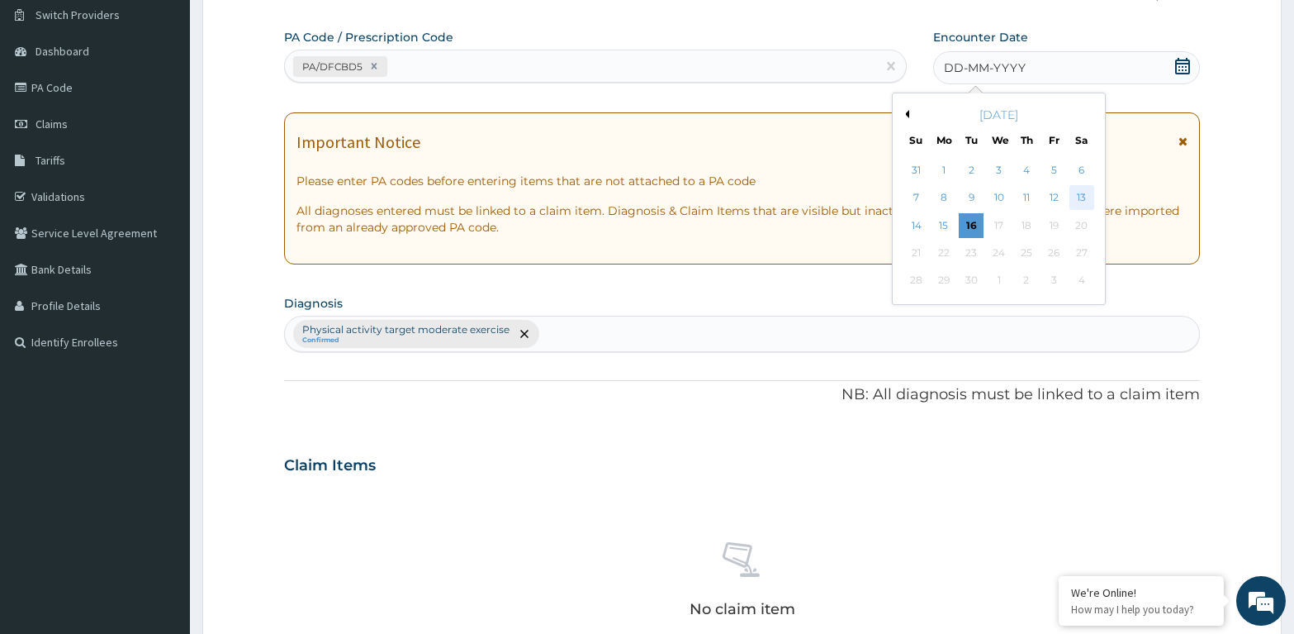 This screenshot has height=634, width=1294. What do you see at coordinates (971, 140) in the screenshot?
I see `div: Tu` at bounding box center [971, 140].